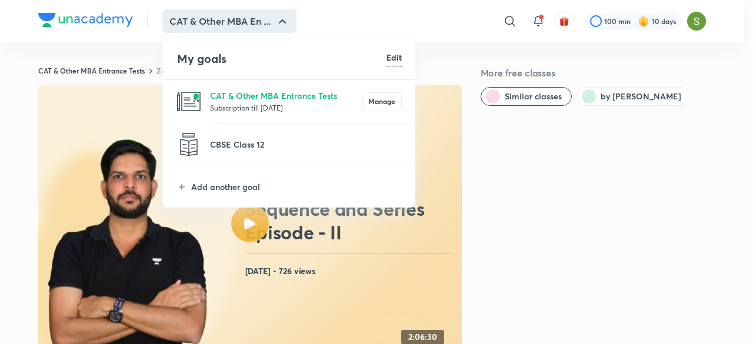 The height and width of the screenshot is (344, 753). Describe the element at coordinates (297, 187) in the screenshot. I see `p: Add another goal` at that location.